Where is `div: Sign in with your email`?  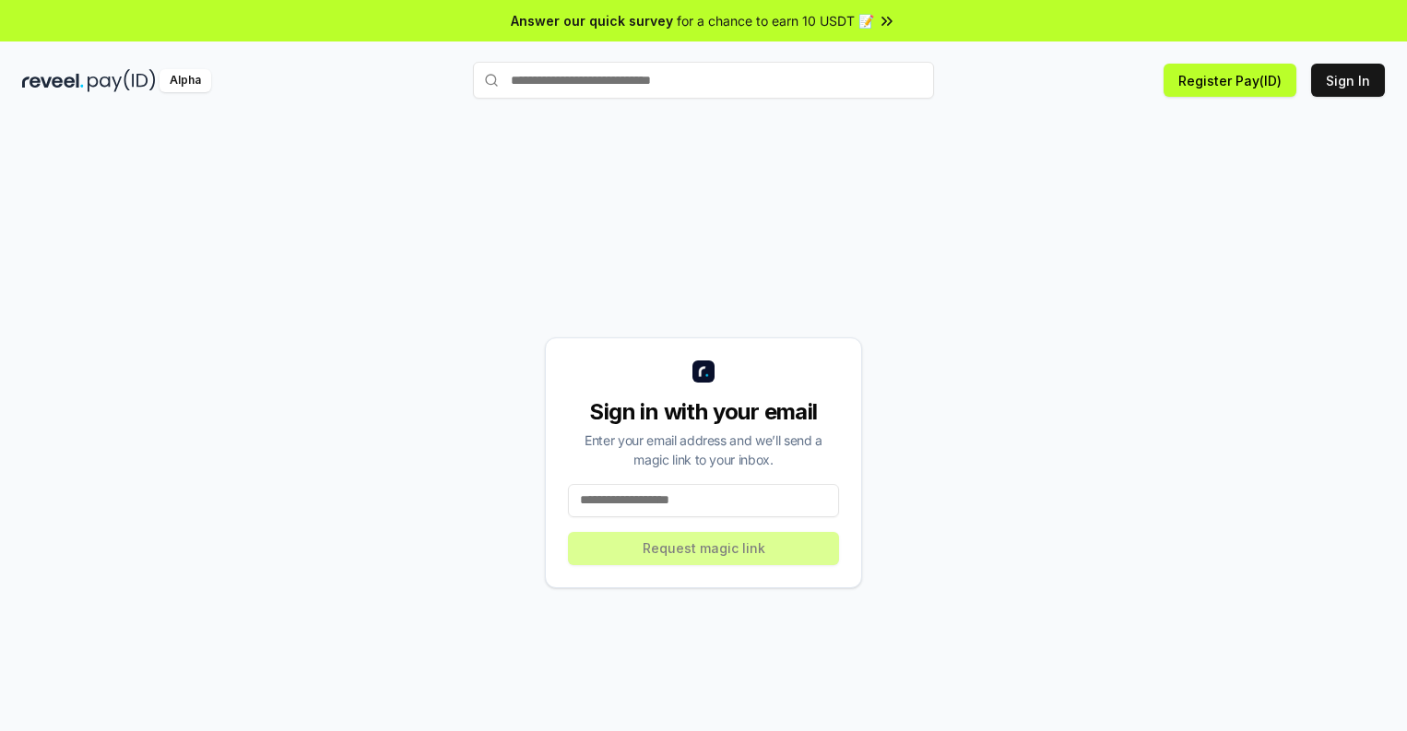 div: Sign in with your email is located at coordinates (703, 412).